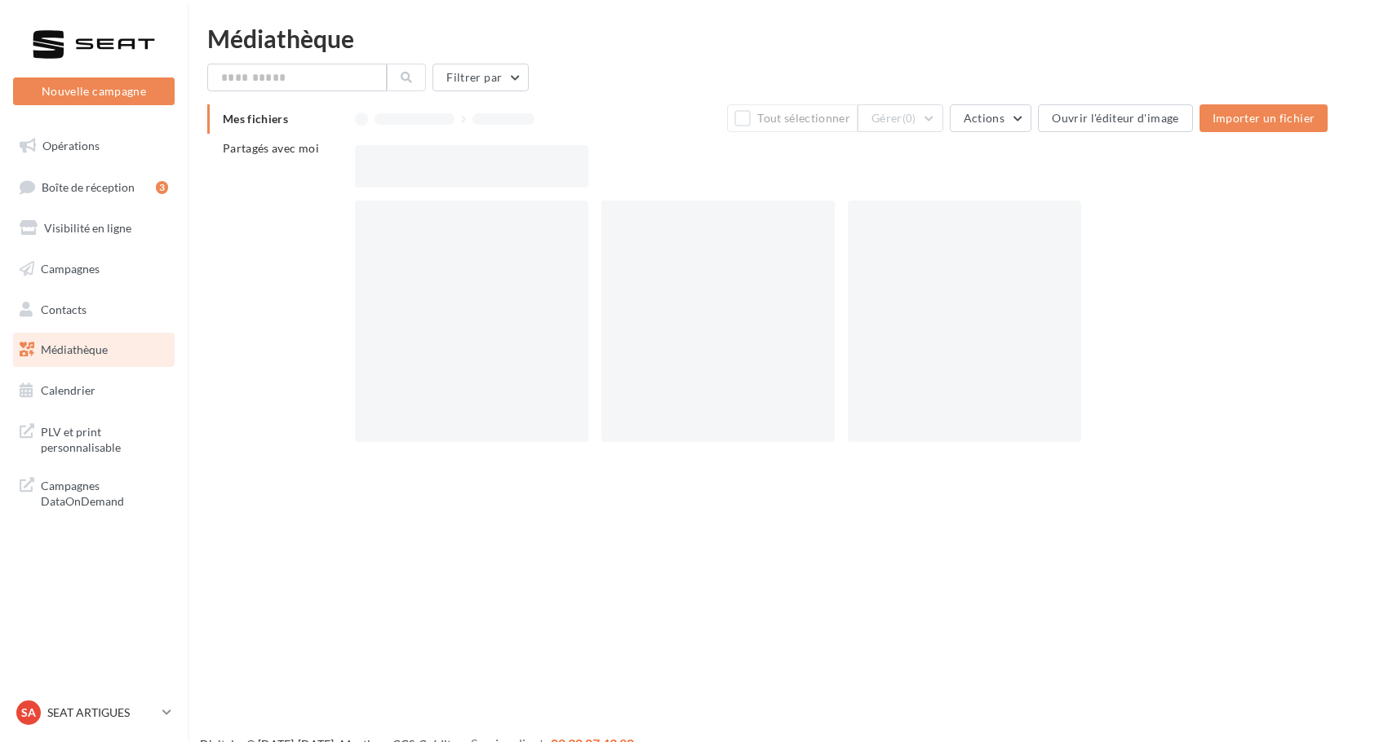 This screenshot has width=1397, height=742. What do you see at coordinates (909, 118) in the screenshot?
I see `span: (0)` at bounding box center [909, 118].